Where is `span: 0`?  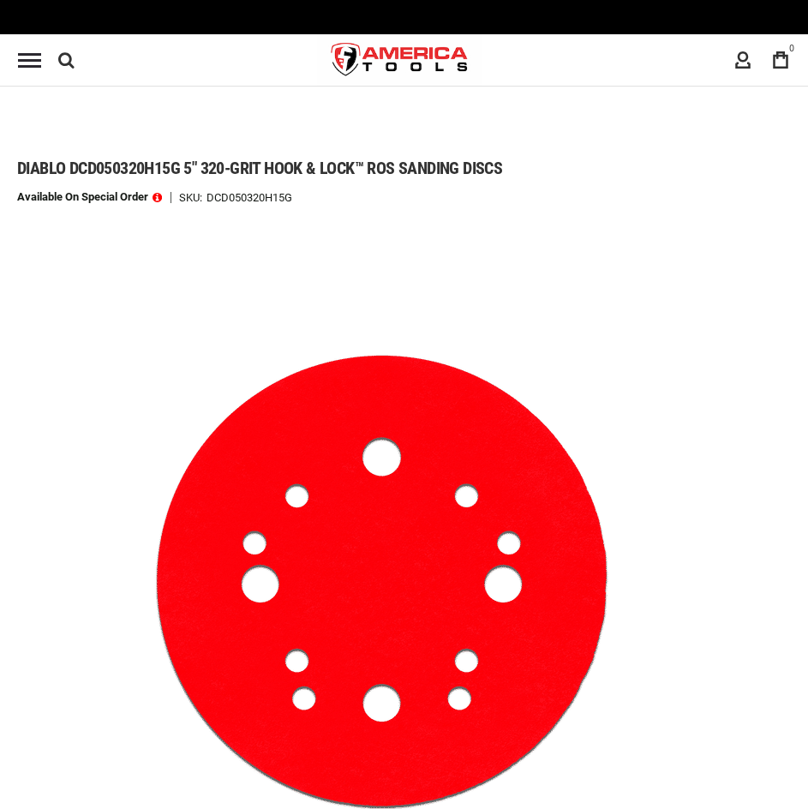 span: 0 is located at coordinates (791, 48).